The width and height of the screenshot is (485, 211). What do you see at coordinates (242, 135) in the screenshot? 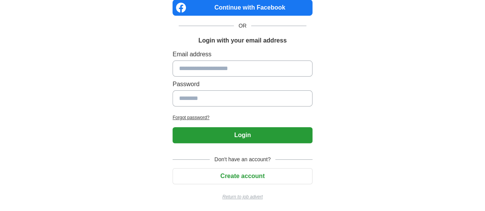
I see `button: Login` at bounding box center [242, 135].